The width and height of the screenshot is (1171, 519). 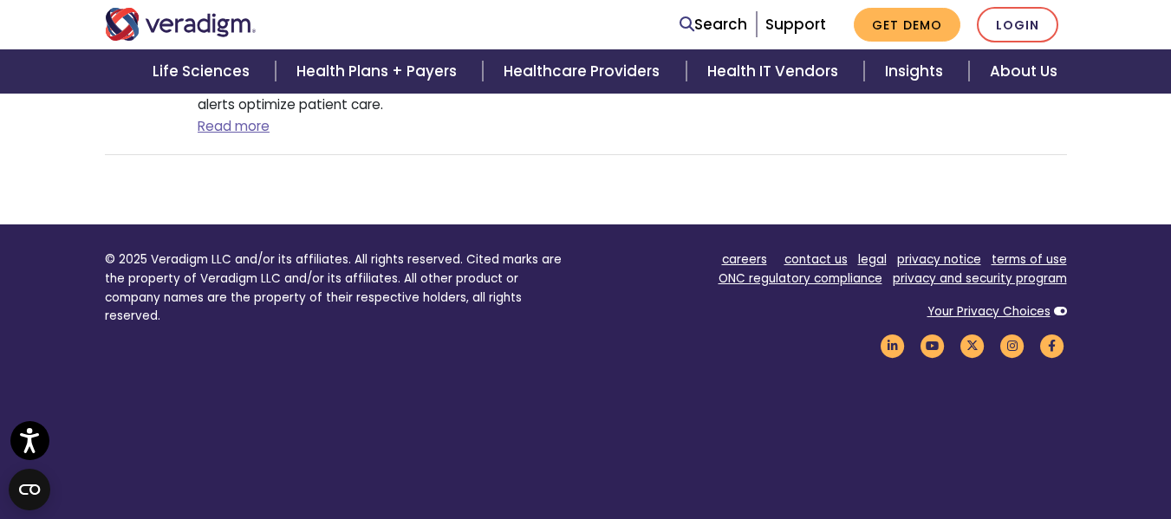 I want to click on a: Your Privacy Choices, so click(x=989, y=311).